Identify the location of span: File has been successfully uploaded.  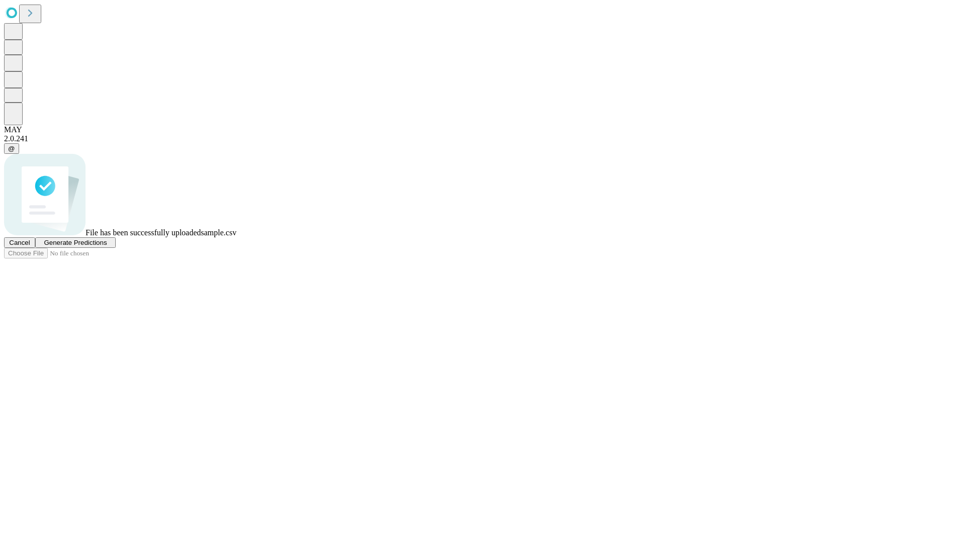
(143, 232).